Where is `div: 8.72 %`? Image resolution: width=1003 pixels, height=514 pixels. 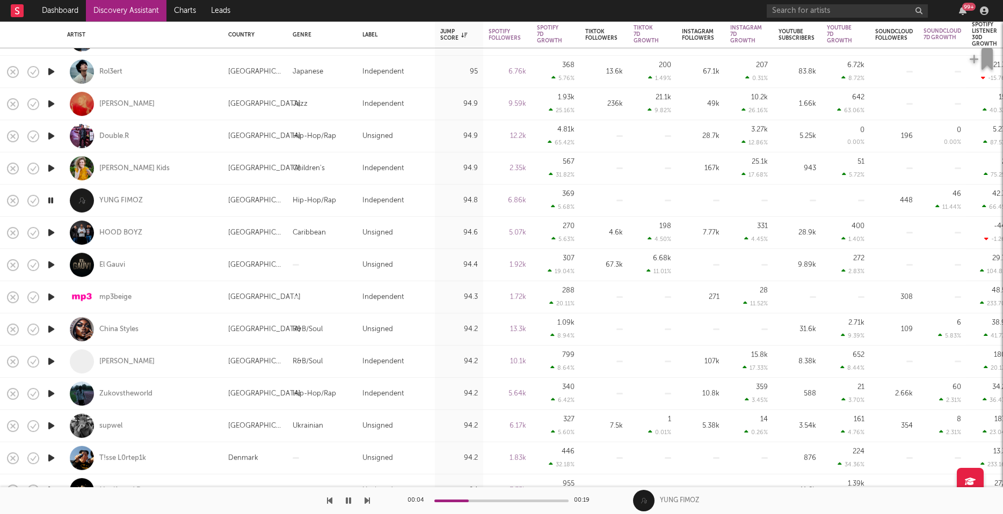
div: 8.72 % is located at coordinates (852, 78).